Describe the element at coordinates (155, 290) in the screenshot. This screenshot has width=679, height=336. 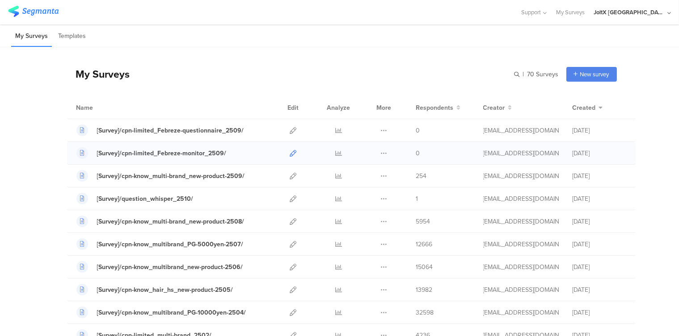
I see `a: [Survey]/cpn-know_hair_hs_new-product-2505/` at that location.